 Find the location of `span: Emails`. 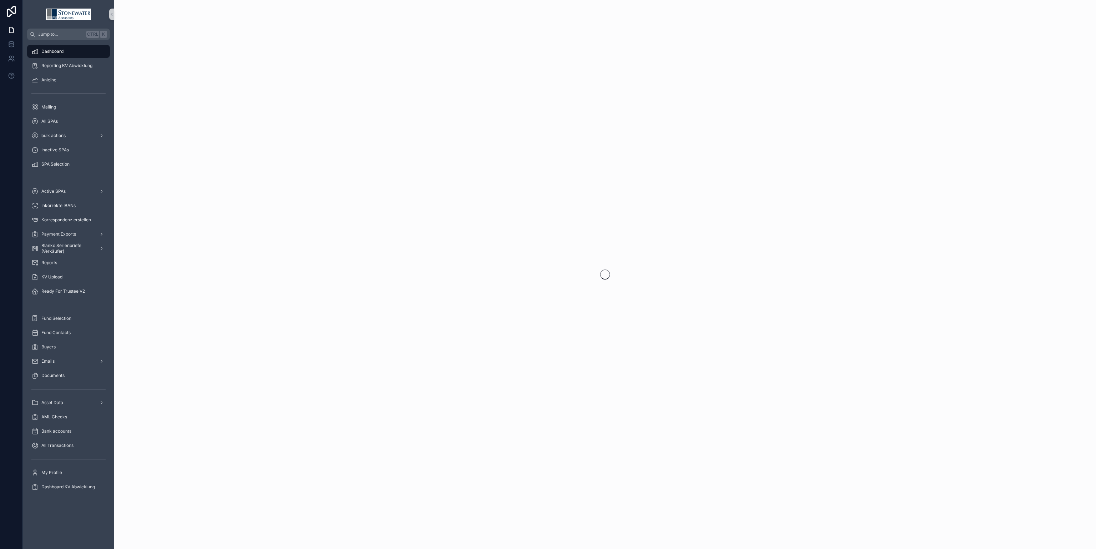

span: Emails is located at coordinates (48, 361).